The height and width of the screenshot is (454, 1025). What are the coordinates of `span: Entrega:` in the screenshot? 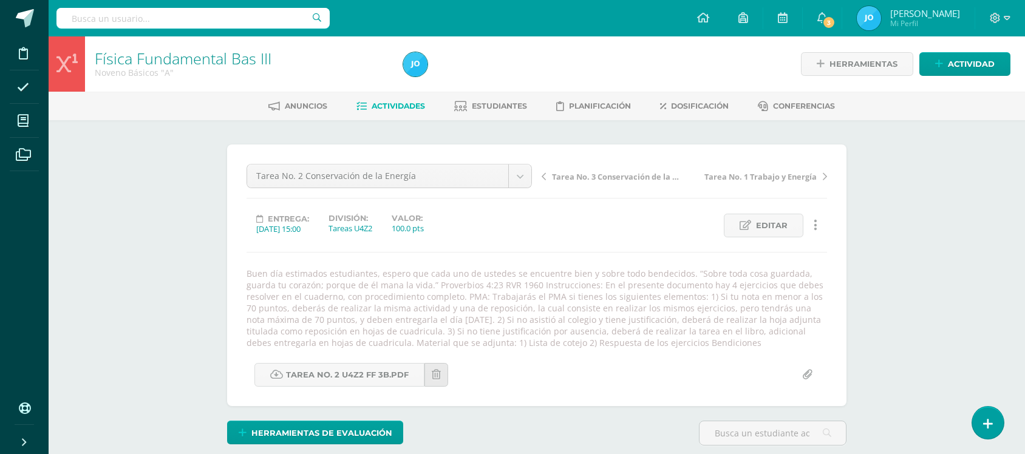 It's located at (288, 219).